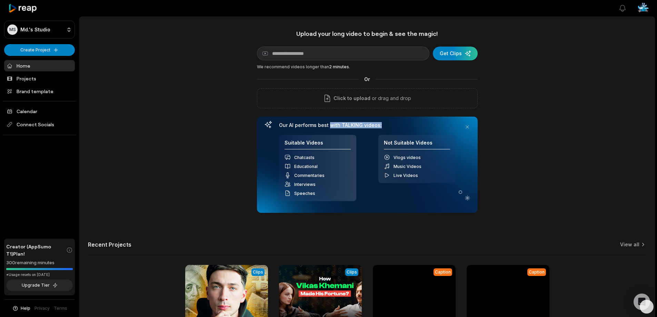 Image resolution: width=657 pixels, height=317 pixels. I want to click on h3: Our AI performs best with TALKING videos:, so click(367, 125).